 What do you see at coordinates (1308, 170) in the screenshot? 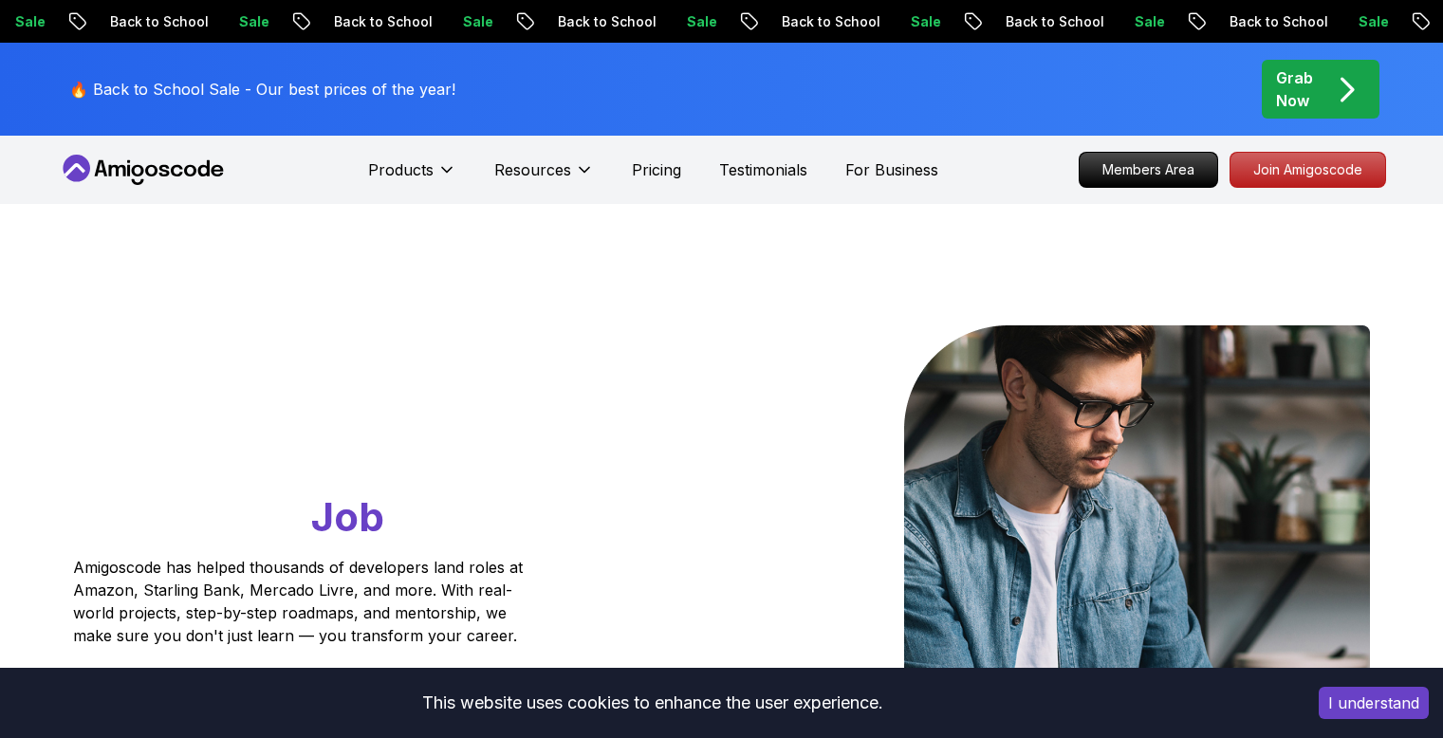
I see `p: Join Amigoscode` at bounding box center [1308, 170].